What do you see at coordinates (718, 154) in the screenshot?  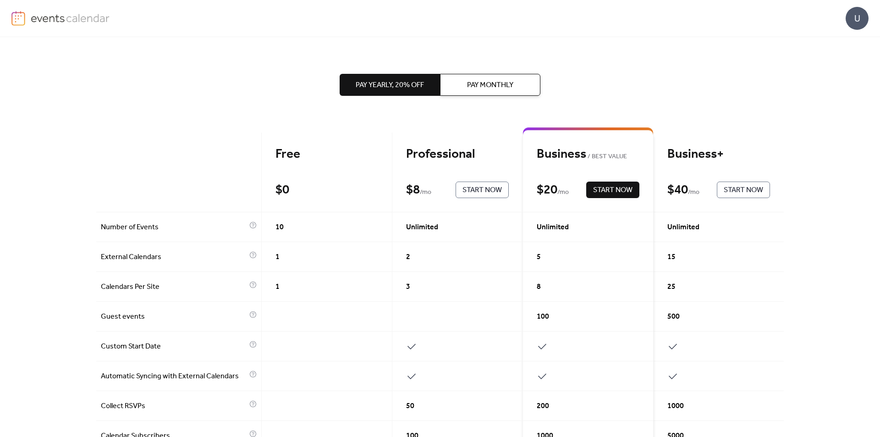 I see `div: Business+` at bounding box center [718, 154].